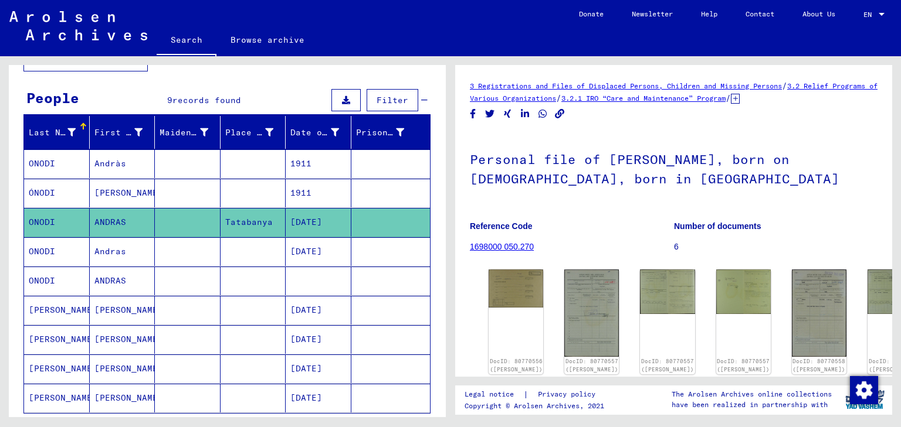  I want to click on span: 9, so click(169, 100).